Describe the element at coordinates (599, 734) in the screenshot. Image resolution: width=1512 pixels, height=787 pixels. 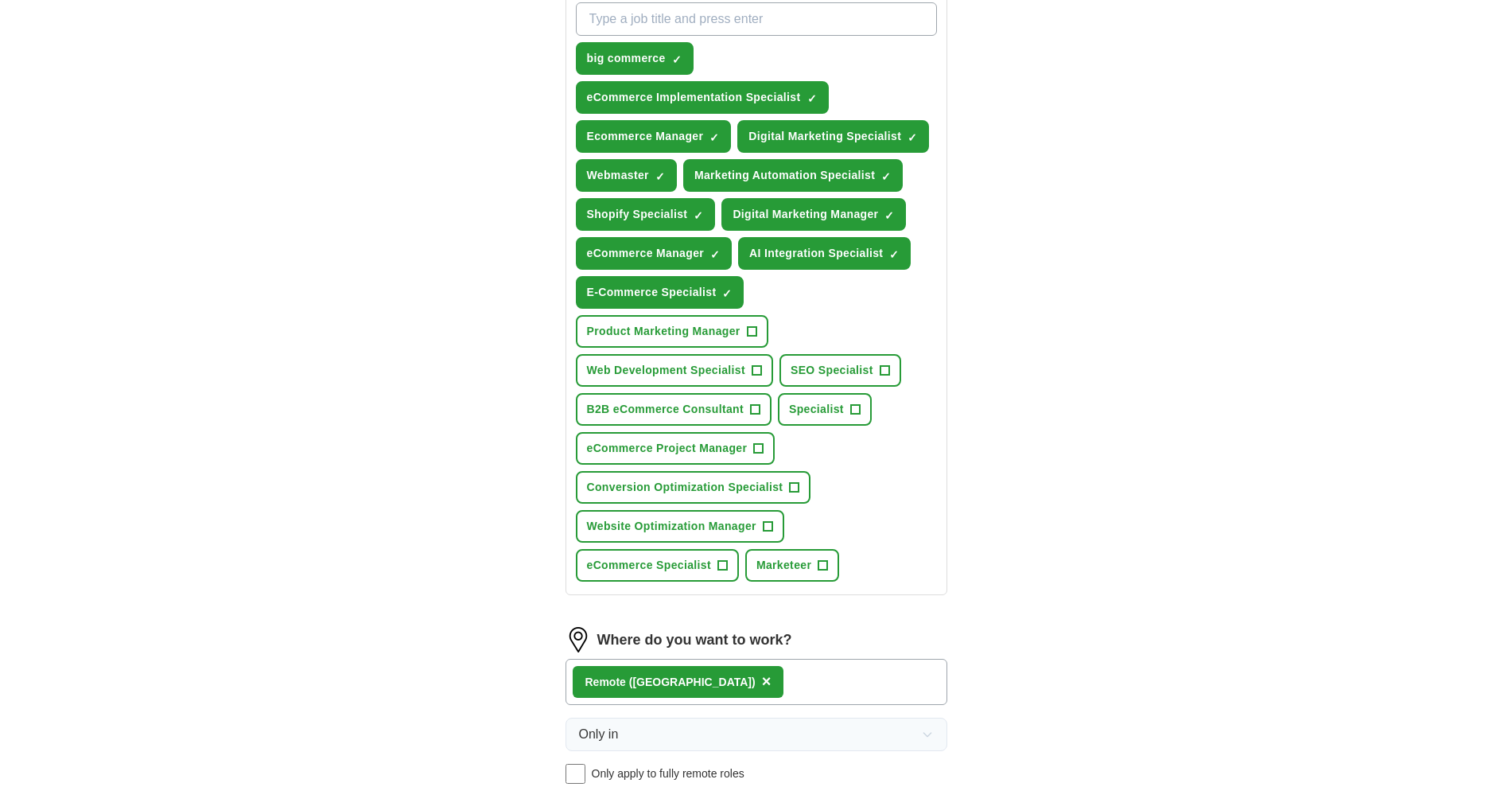
I see `span: Only in` at that location.